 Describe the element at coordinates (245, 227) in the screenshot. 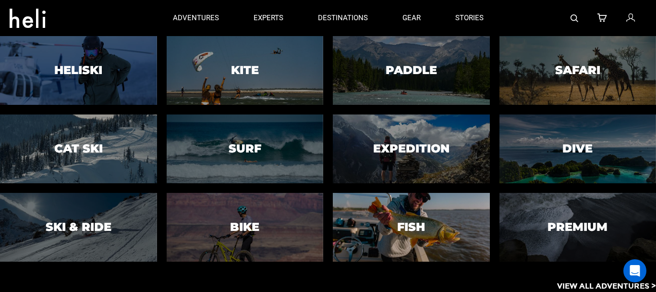

I see `h3: Bike` at that location.